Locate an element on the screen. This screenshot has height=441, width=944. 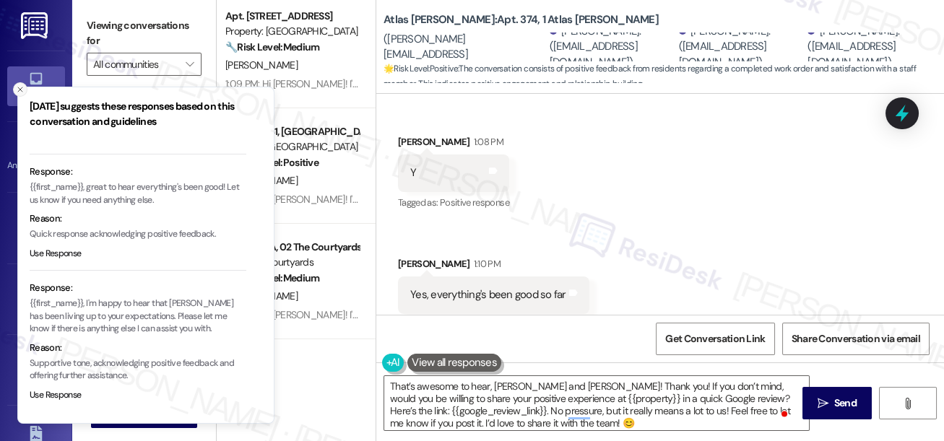
button: Send is located at coordinates (837, 403).